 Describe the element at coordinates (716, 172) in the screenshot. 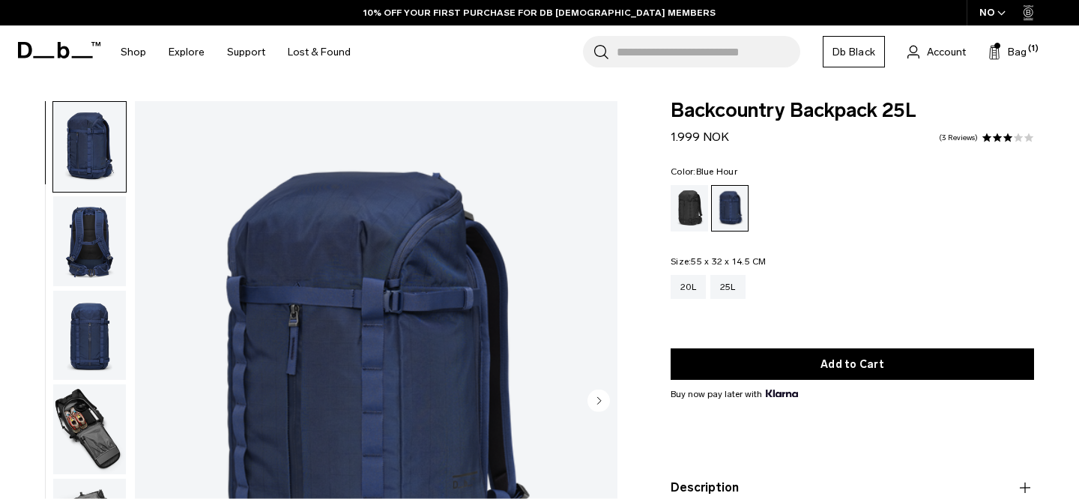

I see `span: Blue Hour` at that location.